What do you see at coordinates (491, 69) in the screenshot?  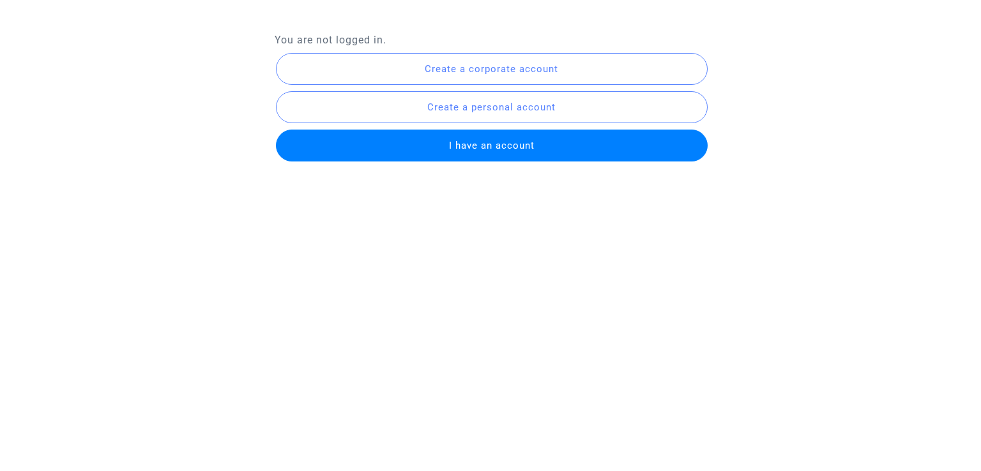 I see `span: Create a corporate account` at bounding box center [491, 69].